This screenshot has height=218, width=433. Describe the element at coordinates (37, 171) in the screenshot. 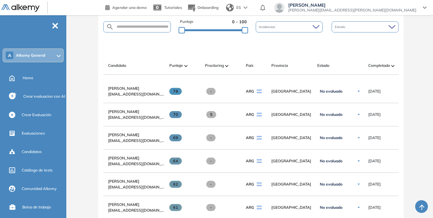

I see `span: Catálogo de tests` at that location.